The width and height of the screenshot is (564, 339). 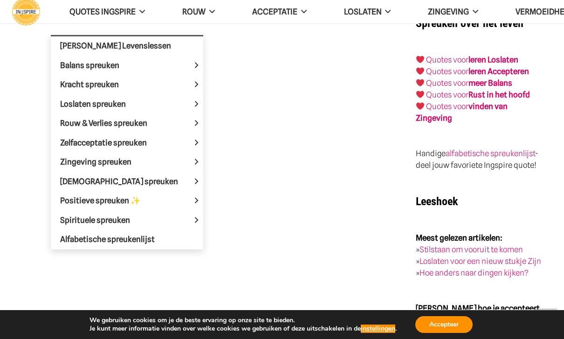 I want to click on a: Rouw & Verlies spreuken, so click(x=127, y=123).